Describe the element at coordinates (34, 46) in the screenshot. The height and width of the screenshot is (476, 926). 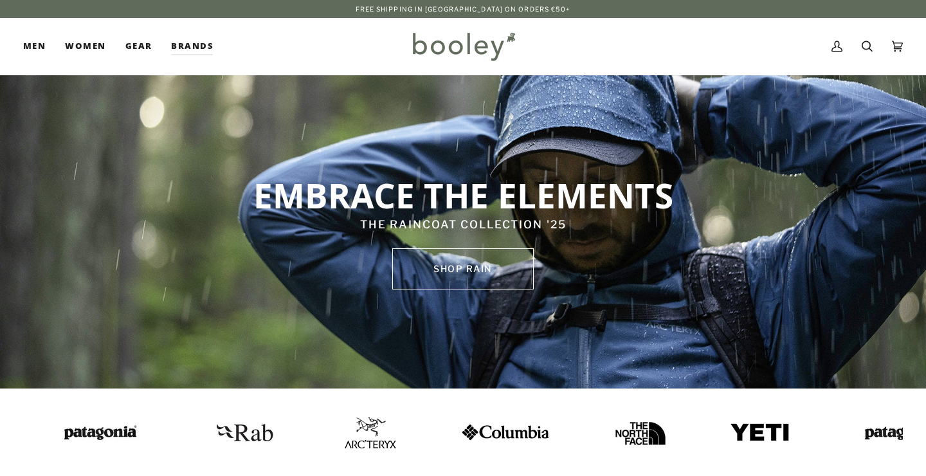
I see `span: Men` at that location.